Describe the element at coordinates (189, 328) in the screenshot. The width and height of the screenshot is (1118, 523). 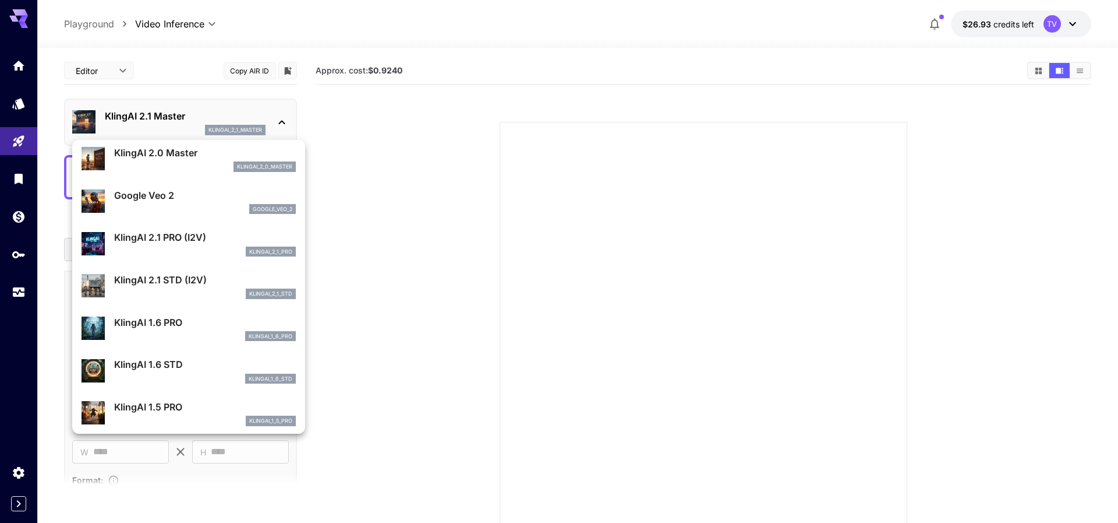
I see `div: KlingAI 1.6 PROklingai_1_6_pro` at that location.